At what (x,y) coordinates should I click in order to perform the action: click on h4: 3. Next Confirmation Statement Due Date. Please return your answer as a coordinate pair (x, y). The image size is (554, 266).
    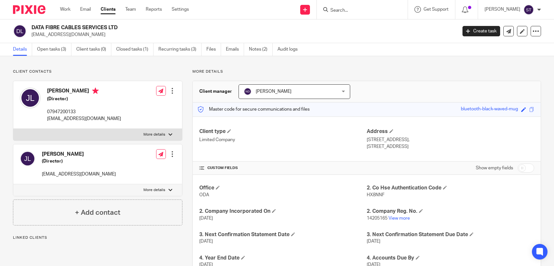
    Looking at the image, I should click on (450, 234).